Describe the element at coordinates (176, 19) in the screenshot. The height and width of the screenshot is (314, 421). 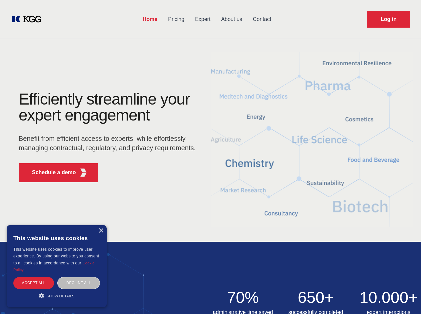
I see `a: Pricing` at that location.